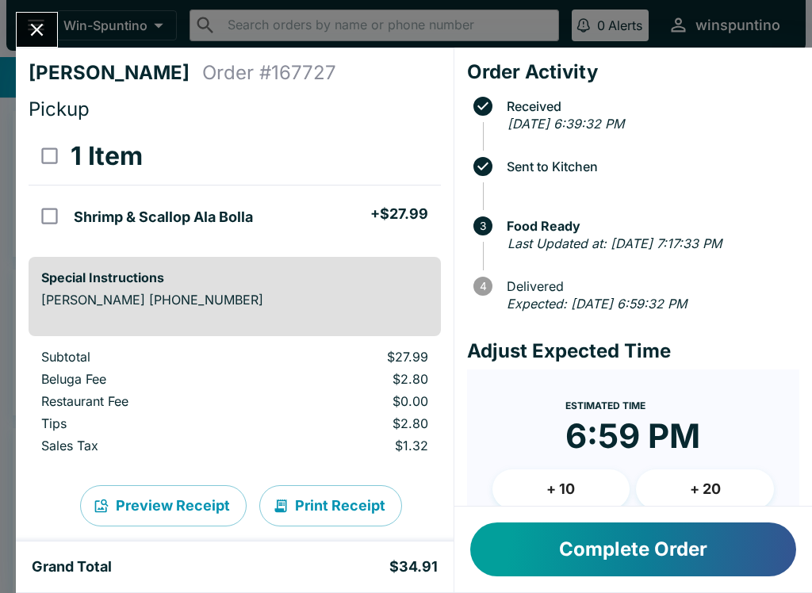 This screenshot has height=593, width=812. Describe the element at coordinates (649, 286) in the screenshot. I see `span: Delivered` at that location.